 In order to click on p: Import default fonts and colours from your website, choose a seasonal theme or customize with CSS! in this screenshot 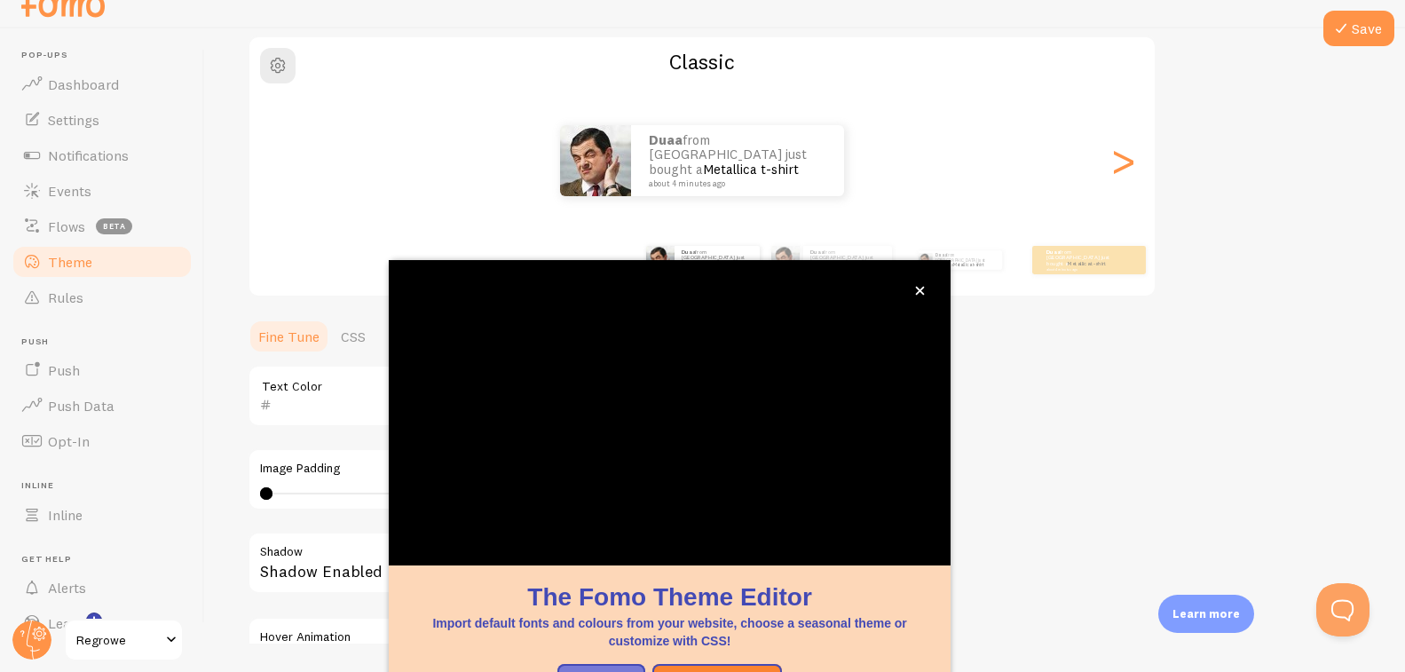, I will do `click(669, 632)`.